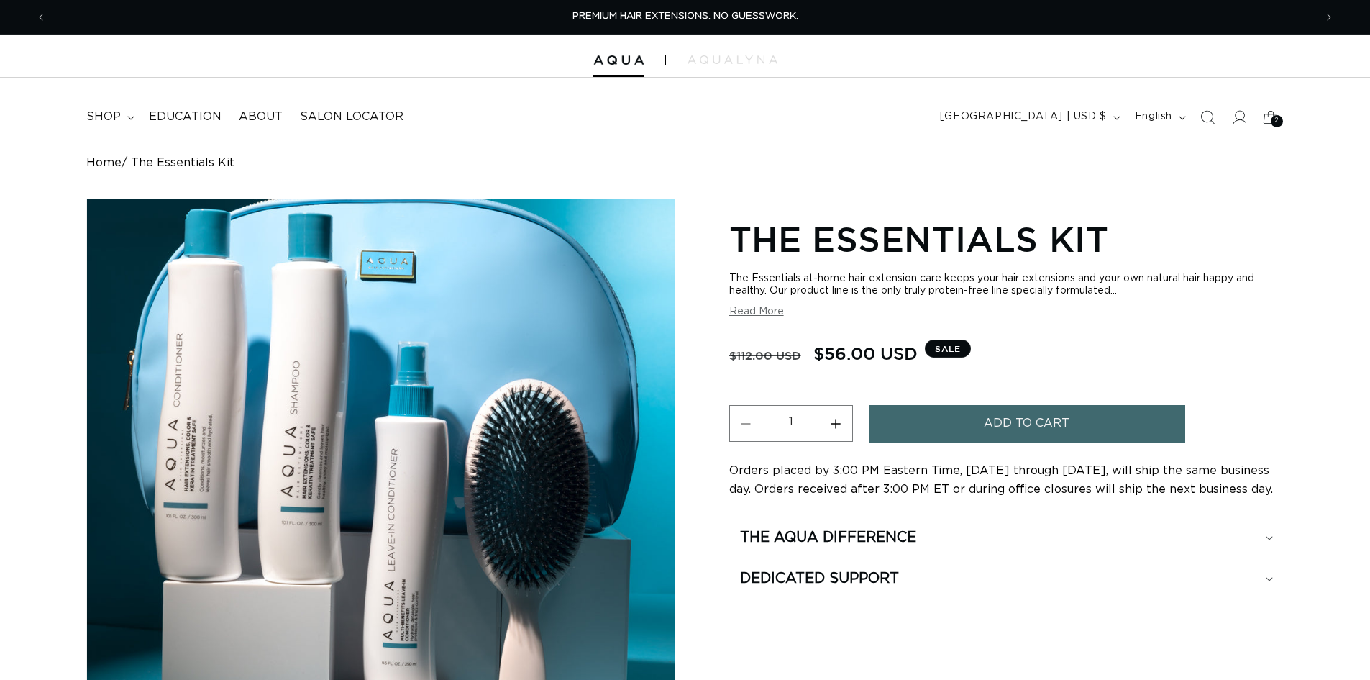  I want to click on a: Salon Locator, so click(352, 117).